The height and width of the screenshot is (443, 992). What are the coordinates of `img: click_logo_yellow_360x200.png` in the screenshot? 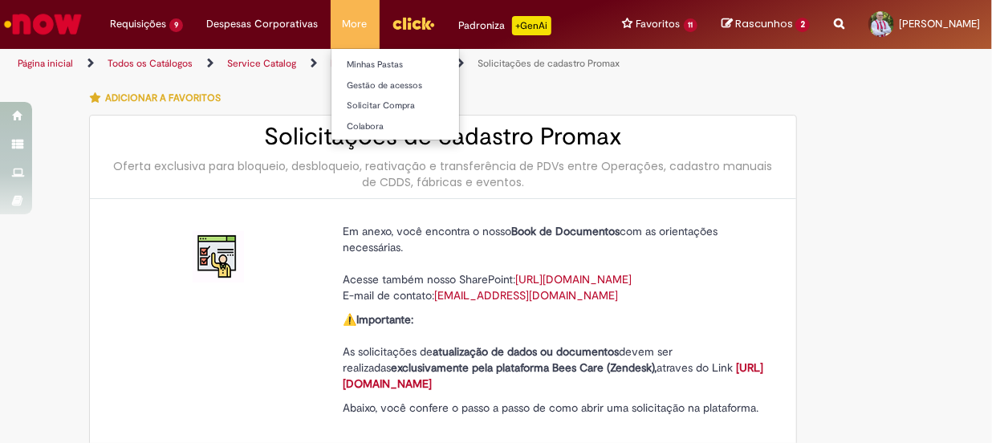 It's located at (413, 23).